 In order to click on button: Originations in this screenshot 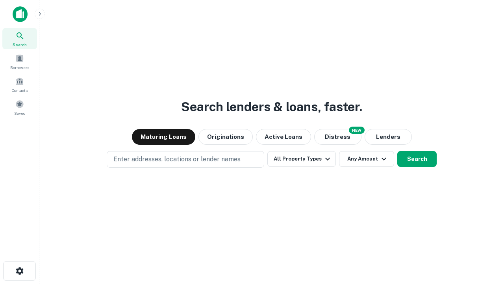, I will do `click(226, 137)`.